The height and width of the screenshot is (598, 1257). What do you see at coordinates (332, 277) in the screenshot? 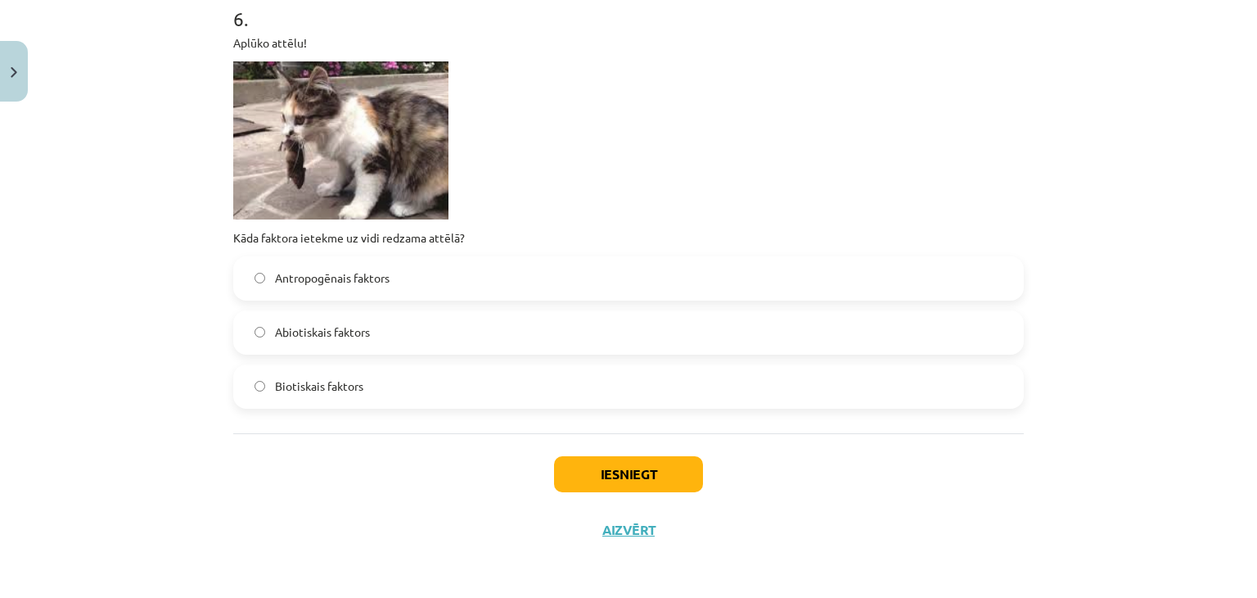
I see `span: Antropogēnais faktors` at bounding box center [332, 277].